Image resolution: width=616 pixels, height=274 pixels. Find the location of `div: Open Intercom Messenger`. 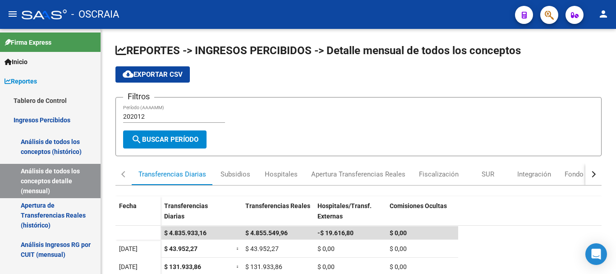

div: Open Intercom Messenger is located at coordinates (596, 254).